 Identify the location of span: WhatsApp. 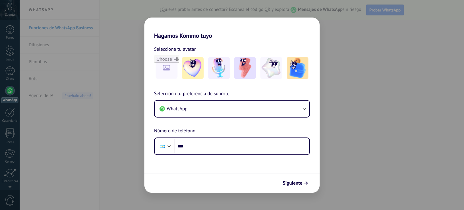
(177, 109).